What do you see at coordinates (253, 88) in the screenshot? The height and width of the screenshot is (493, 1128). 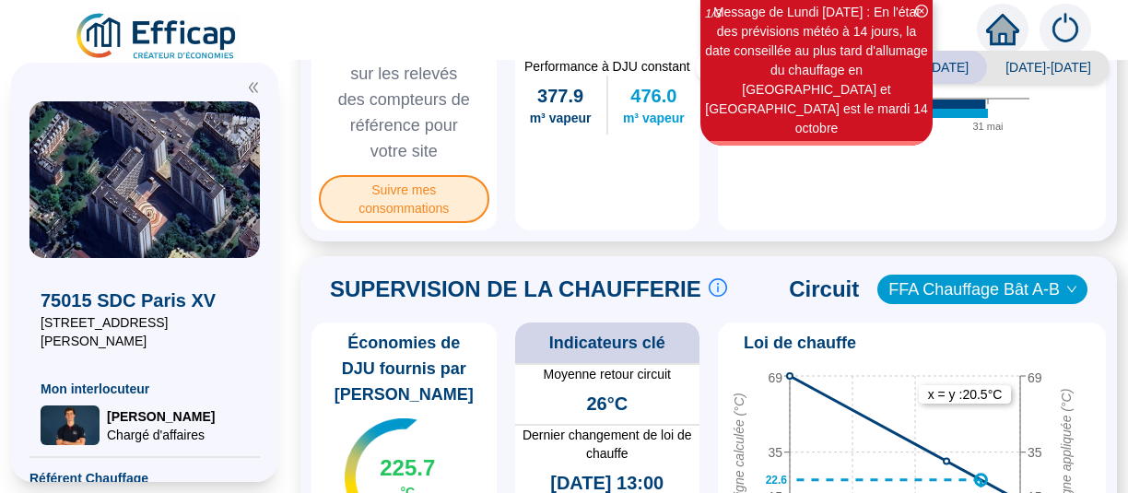 I see `span: double-left` at bounding box center [253, 88].